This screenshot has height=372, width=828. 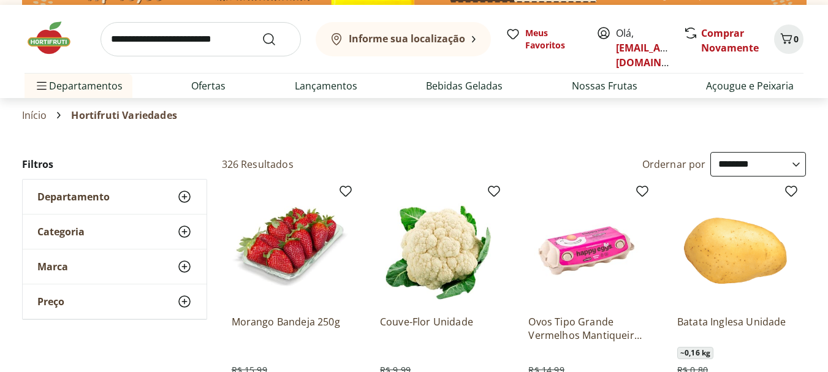 I want to click on span: Departamentos, so click(x=78, y=86).